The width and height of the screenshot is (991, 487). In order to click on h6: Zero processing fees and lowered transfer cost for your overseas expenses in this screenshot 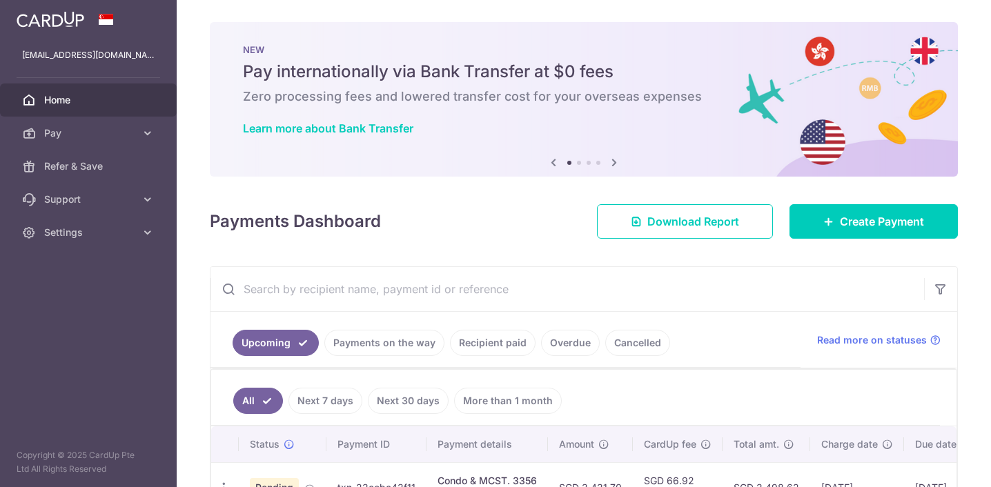, I will do `click(584, 97)`.